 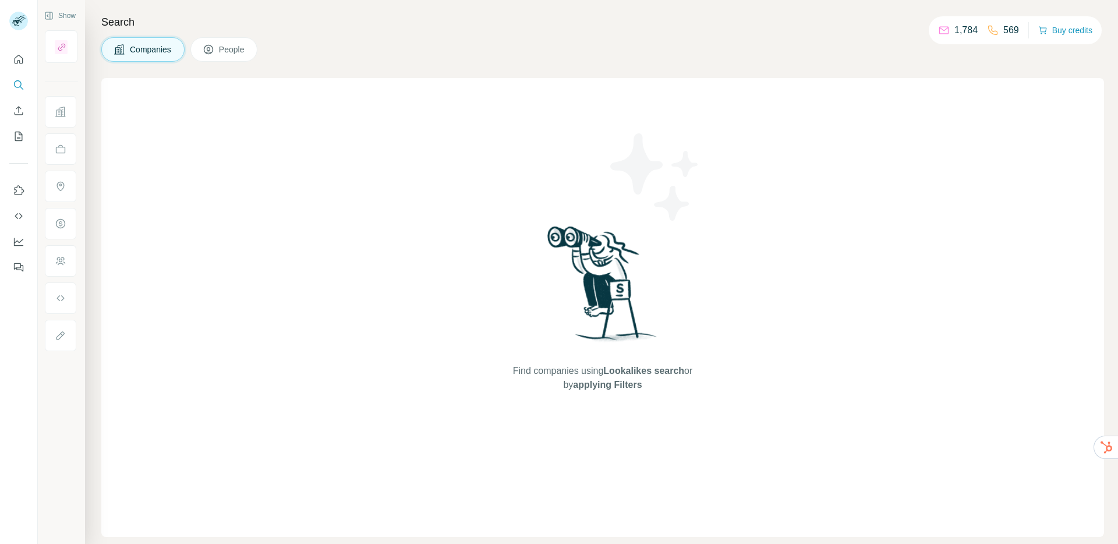 I want to click on img: Surfe Illustration - Stars, so click(x=655, y=177).